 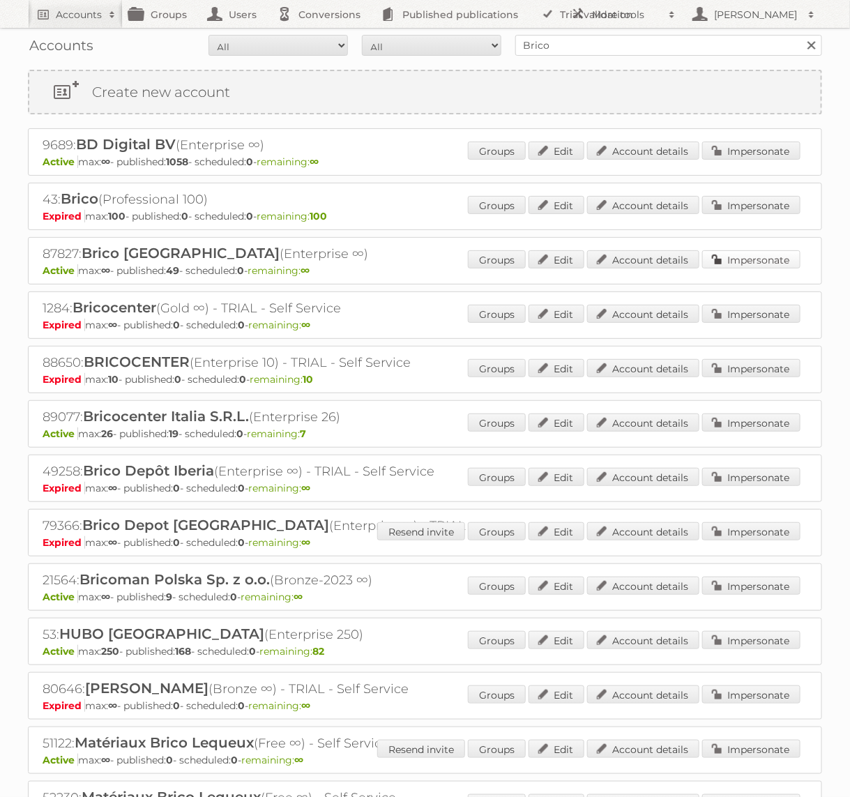 What do you see at coordinates (286, 199) in the screenshot?
I see `h2: 43: (Professional 100)` at bounding box center [286, 199].